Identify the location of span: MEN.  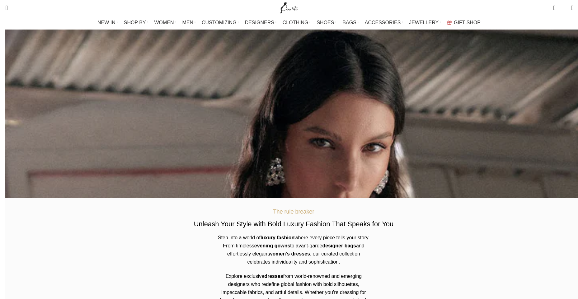
(188, 22).